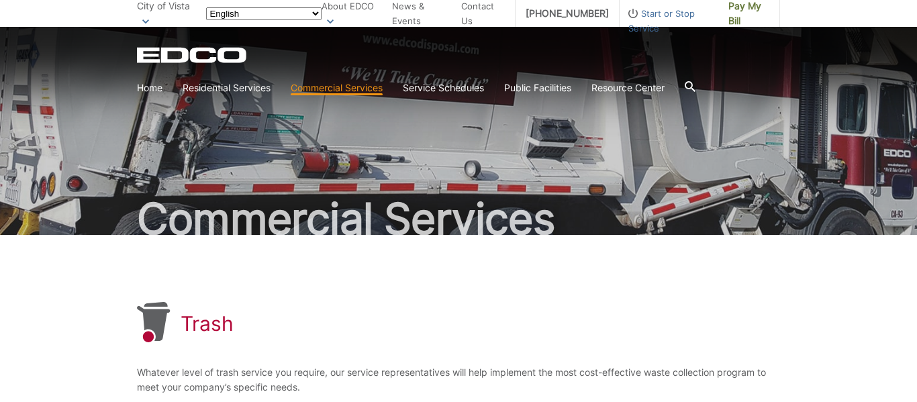  What do you see at coordinates (264, 13) in the screenshot?
I see `select: Select a language` at bounding box center [264, 13].